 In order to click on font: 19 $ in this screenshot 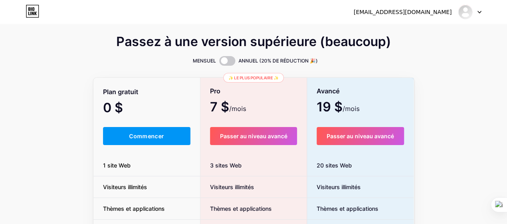, I will do `click(329, 107)`.